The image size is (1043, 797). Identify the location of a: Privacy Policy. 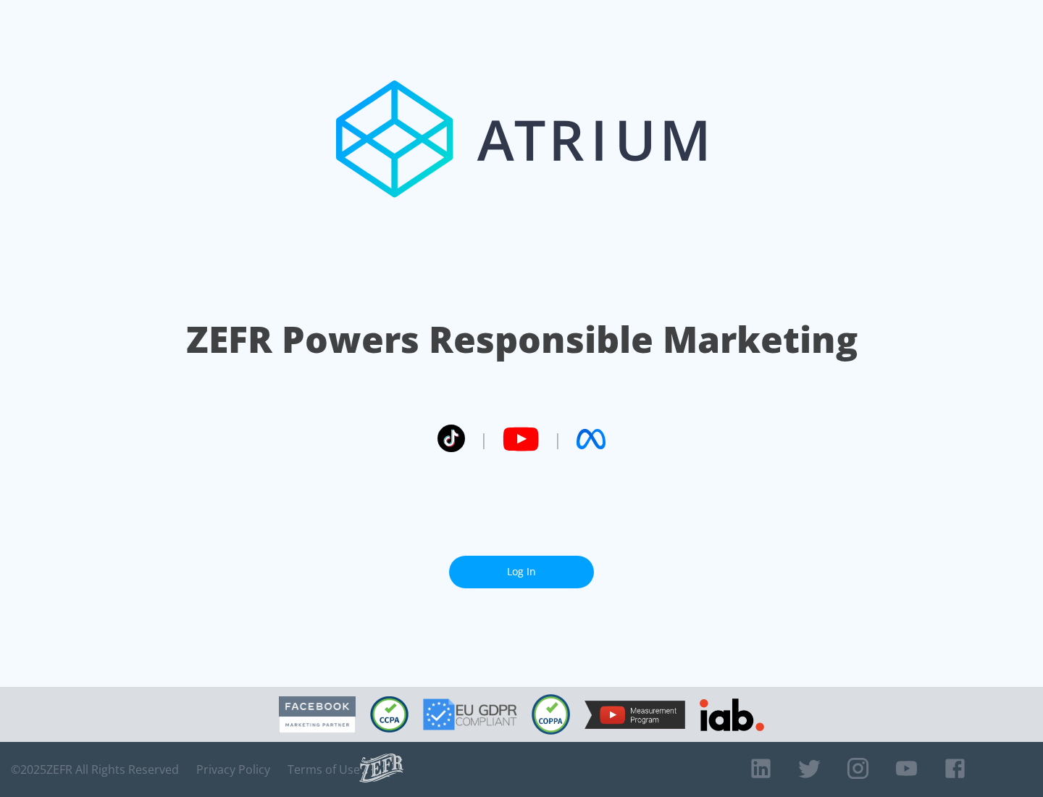
(233, 769).